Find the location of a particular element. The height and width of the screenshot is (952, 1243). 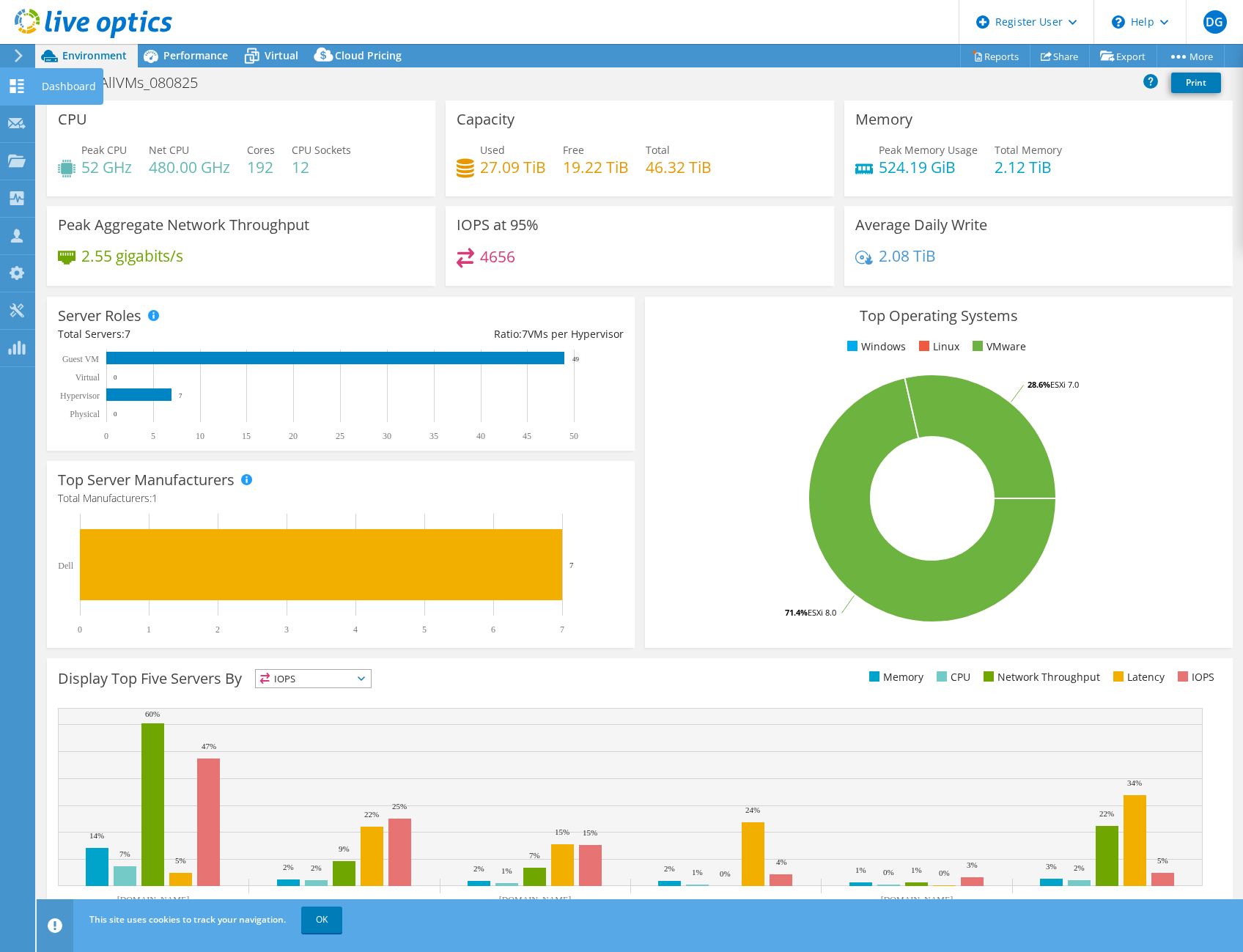

tspan: ESXi 7.0 is located at coordinates (1064, 384).